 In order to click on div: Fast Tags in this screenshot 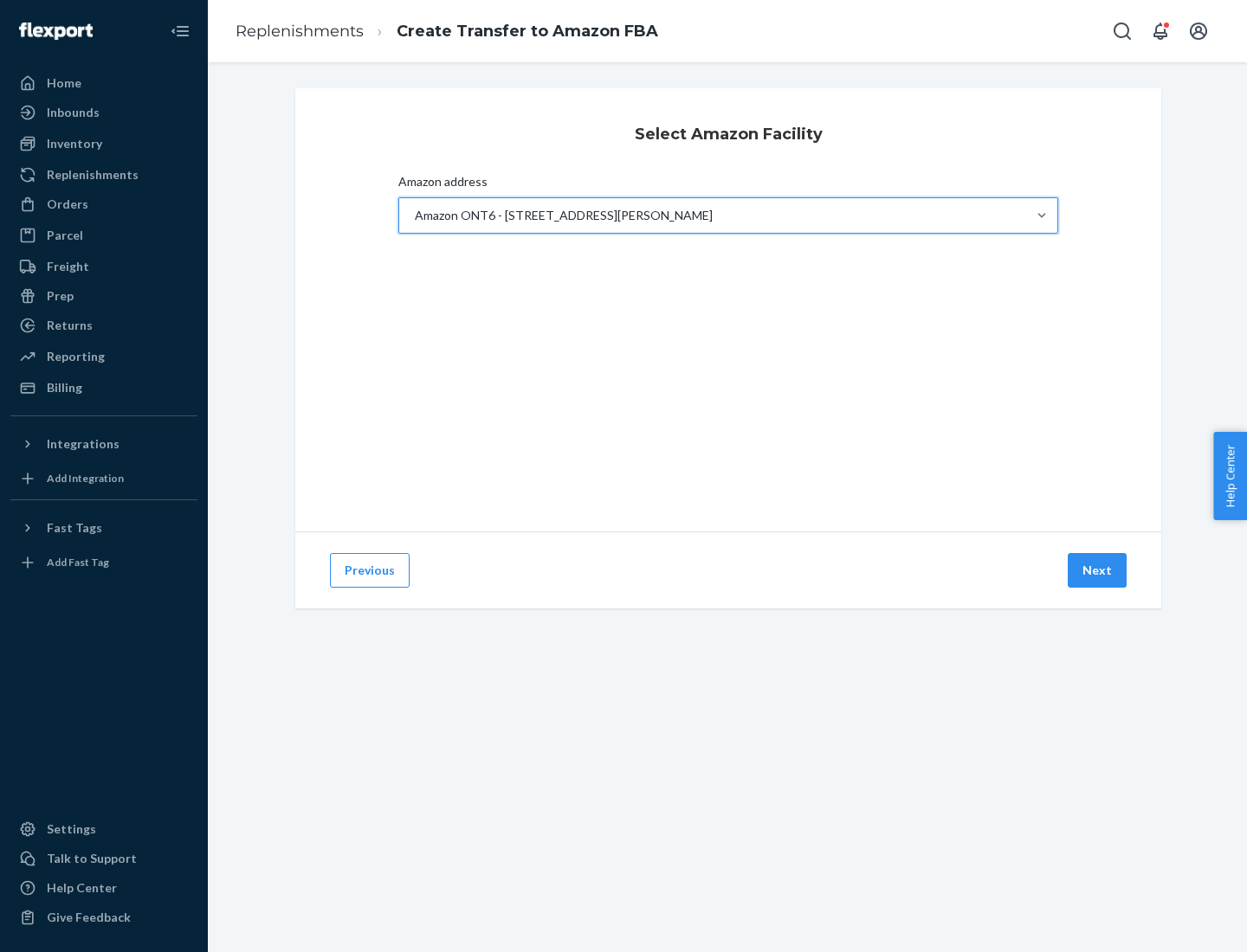, I will do `click(74, 528)`.